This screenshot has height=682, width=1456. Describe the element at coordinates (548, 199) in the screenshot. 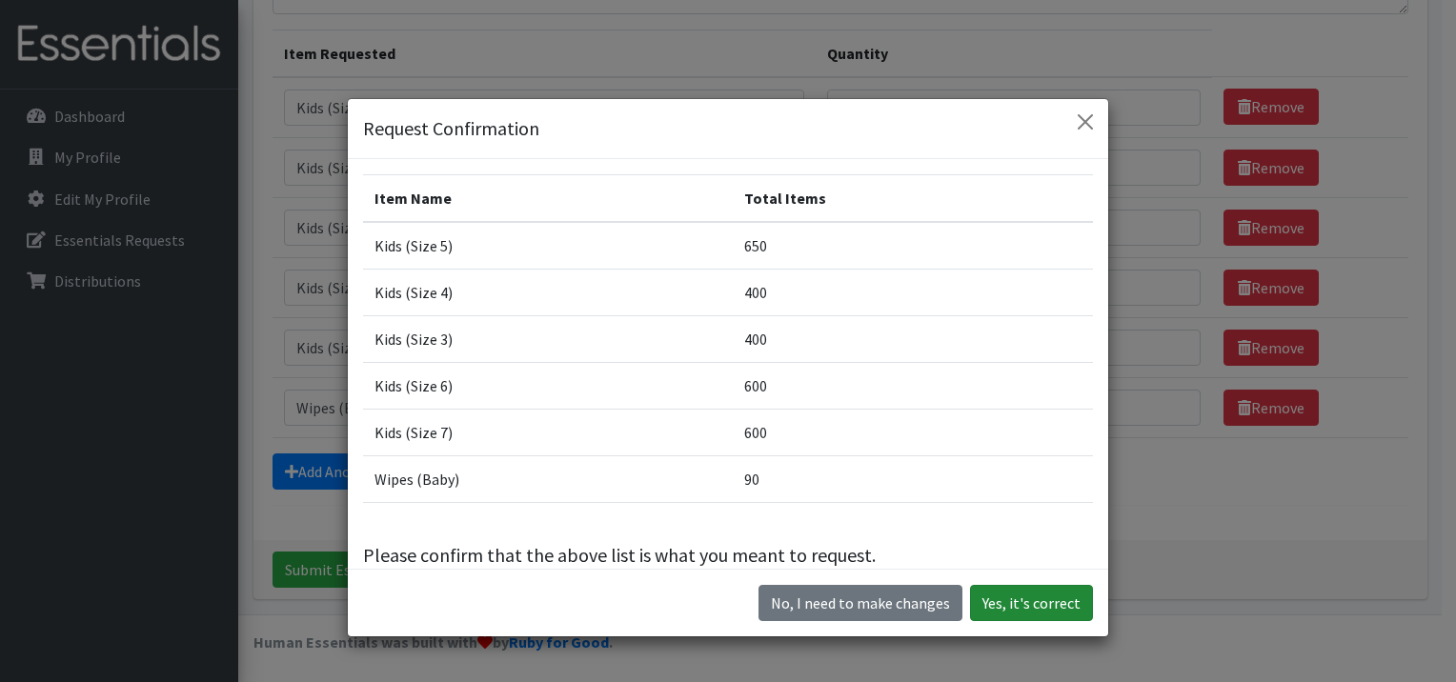

I see `th: Item Name` at that location.